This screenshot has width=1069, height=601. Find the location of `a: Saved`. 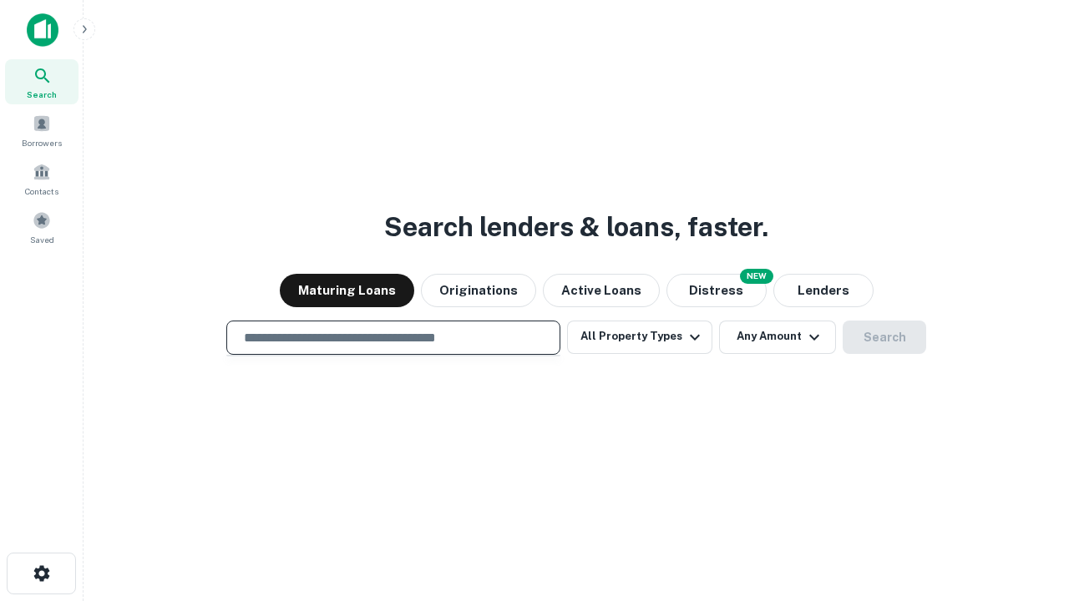

a: Saved is located at coordinates (42, 227).